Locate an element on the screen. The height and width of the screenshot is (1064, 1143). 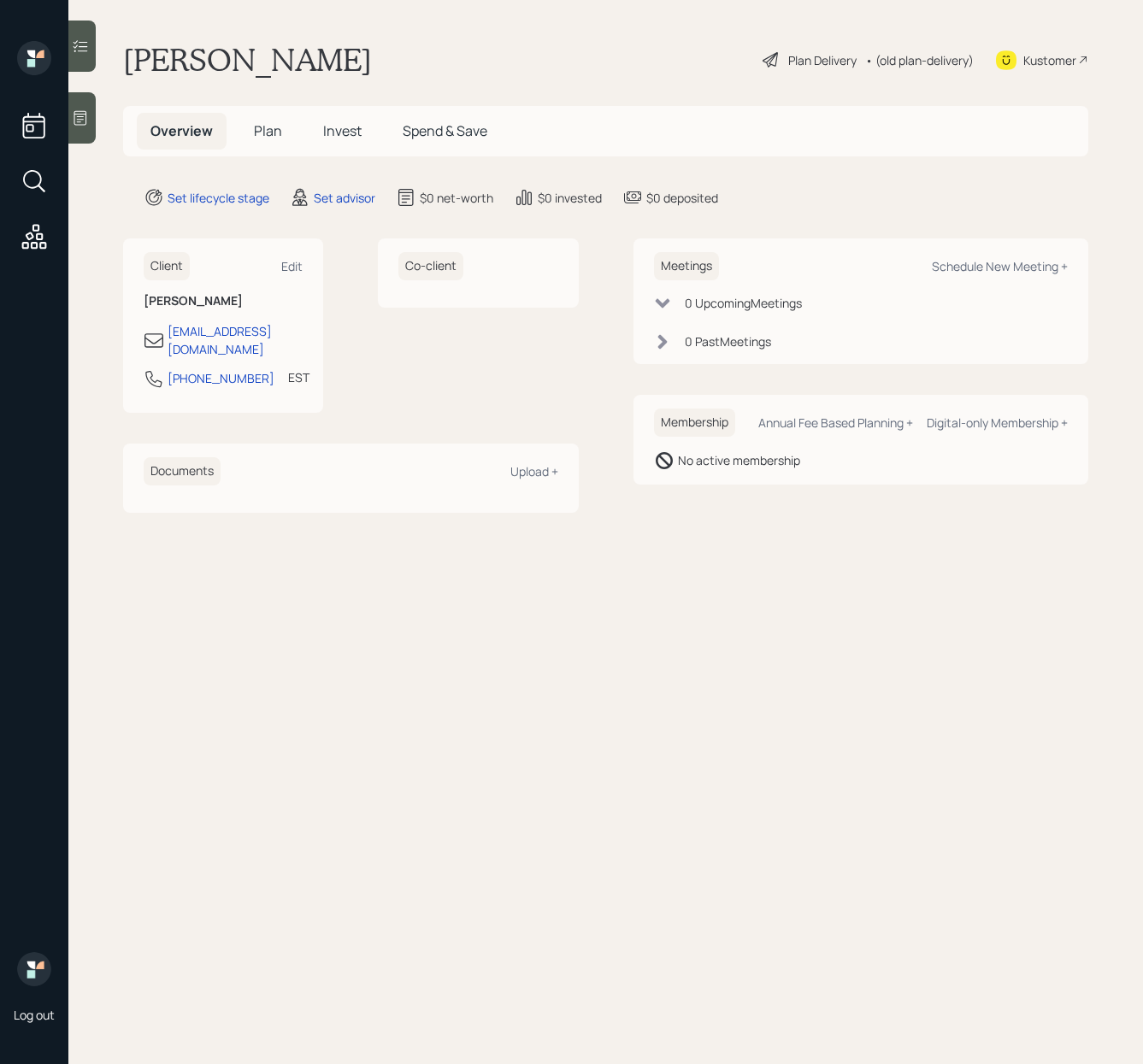
h6: Co-client is located at coordinates (431, 266).